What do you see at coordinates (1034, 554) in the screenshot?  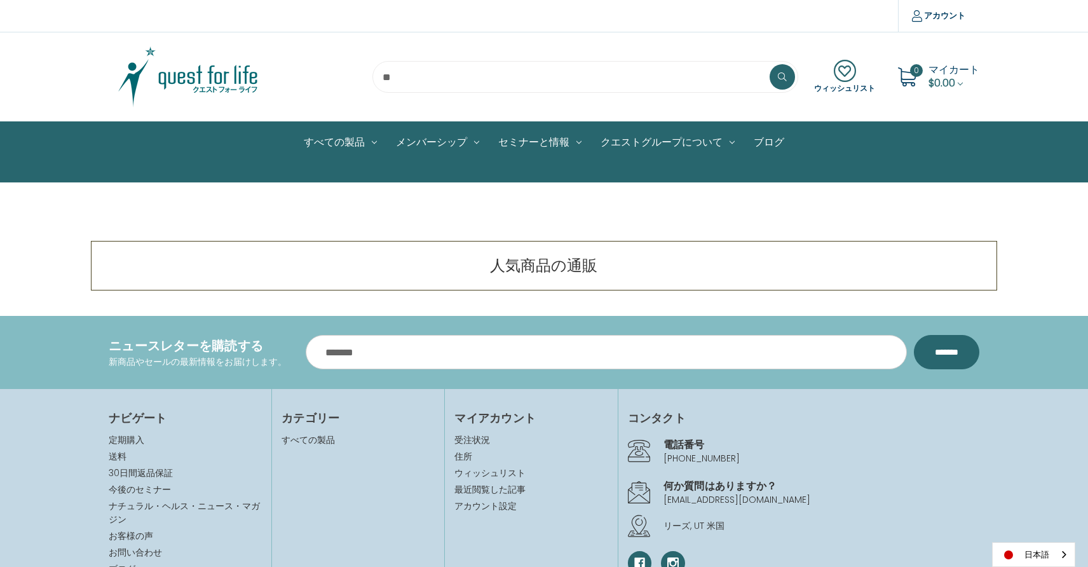 I see `div: Language` at bounding box center [1034, 554].